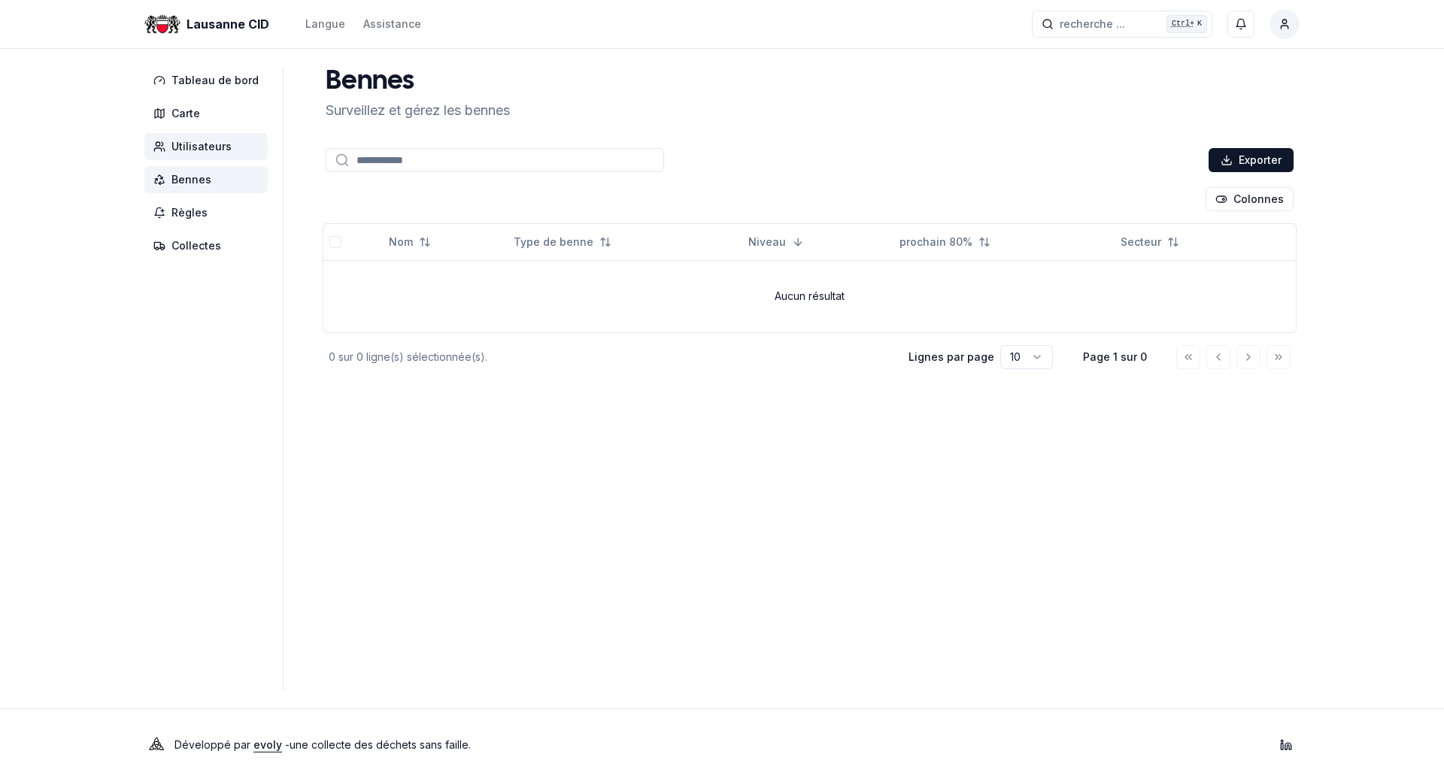  Describe the element at coordinates (325, 24) in the screenshot. I see `div: Langue` at that location.